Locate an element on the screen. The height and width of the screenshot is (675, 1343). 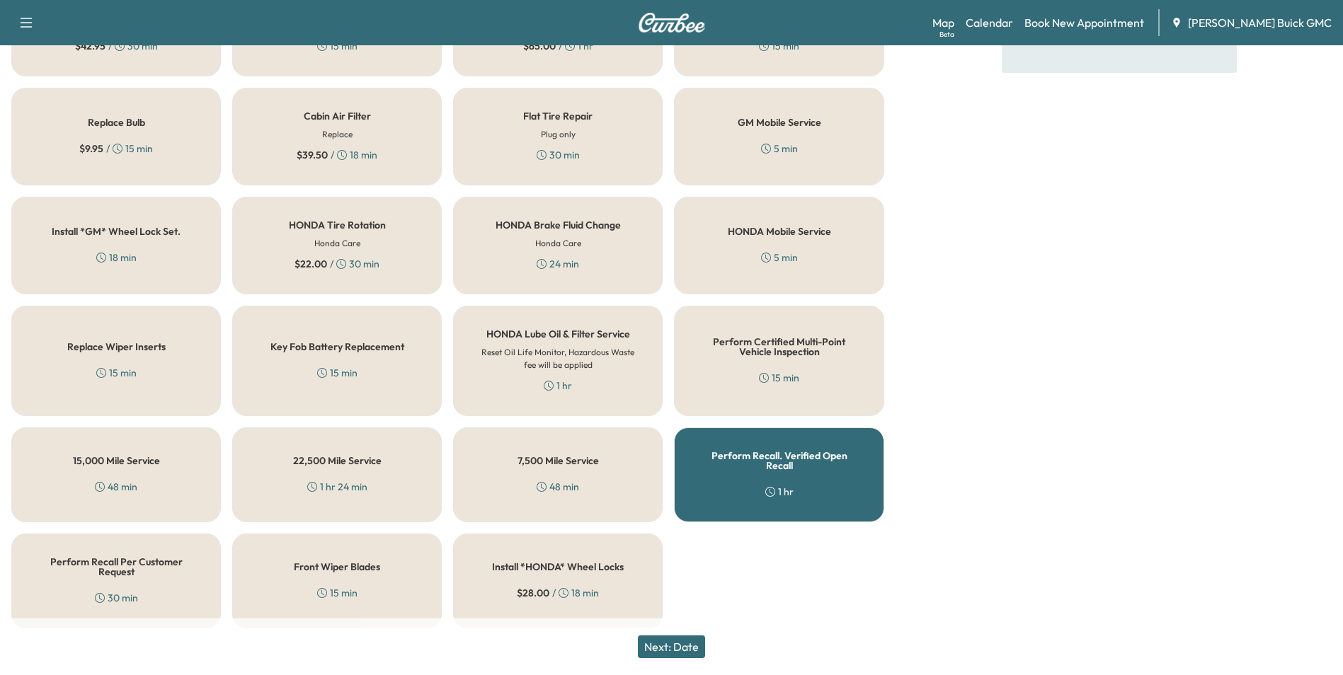
div: 18 min is located at coordinates (116, 258).